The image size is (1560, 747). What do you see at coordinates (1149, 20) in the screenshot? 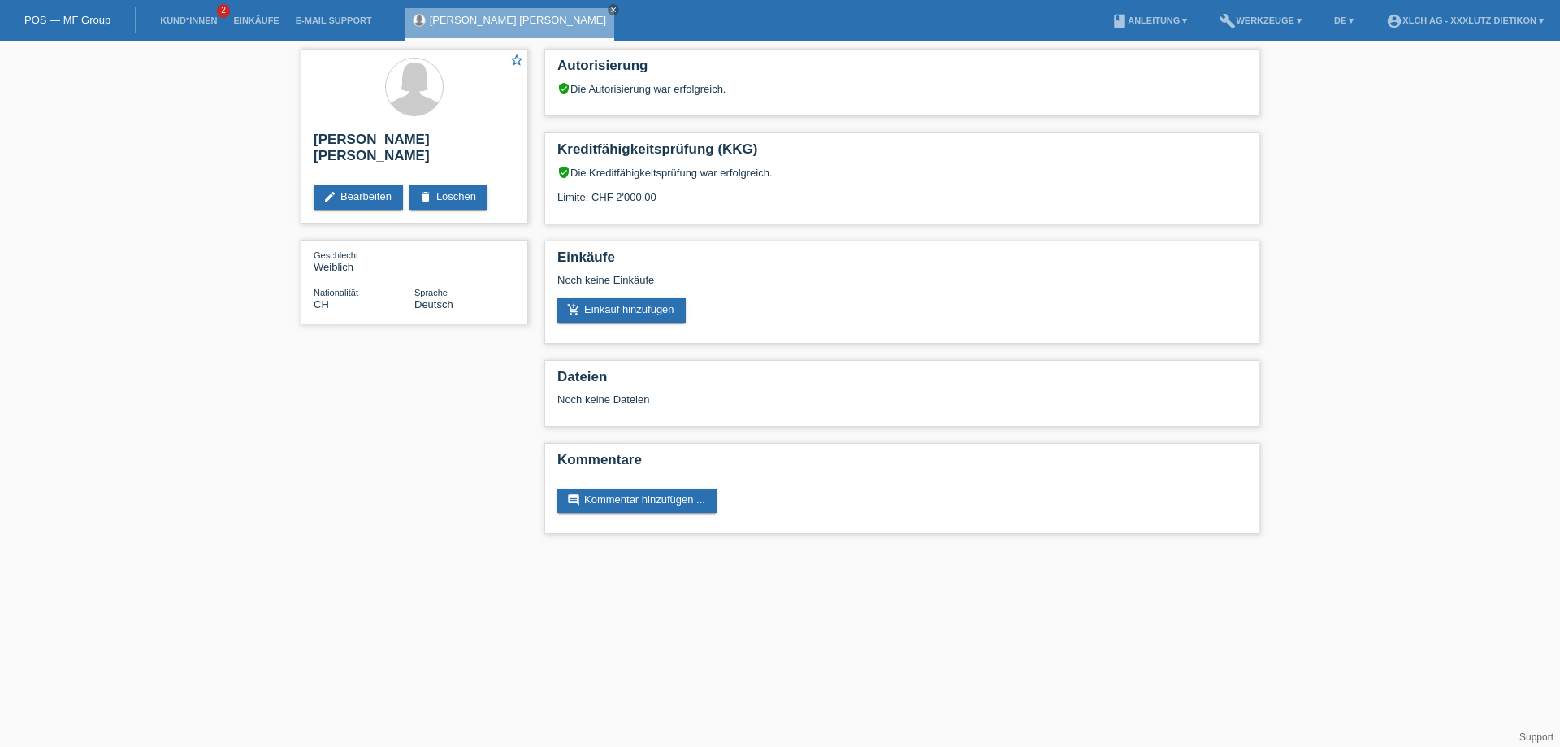
I see `a: bookAnleitung ▾` at bounding box center [1149, 20].